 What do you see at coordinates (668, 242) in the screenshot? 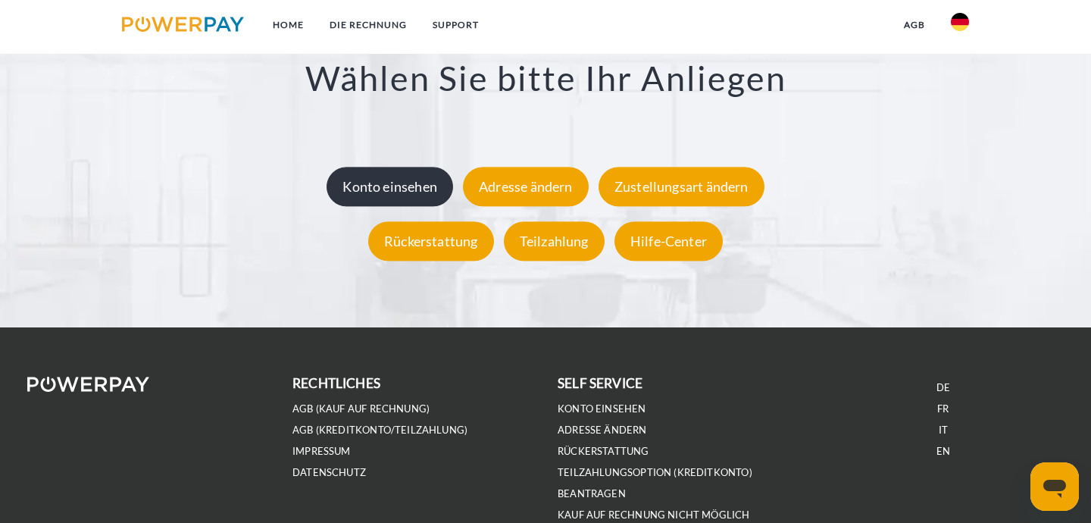
I see `a: Hilfe-Center` at bounding box center [668, 242].